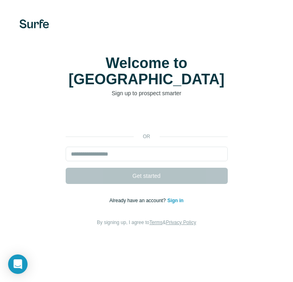 The height and width of the screenshot is (282, 293). I want to click on span: Already have an account?, so click(138, 201).